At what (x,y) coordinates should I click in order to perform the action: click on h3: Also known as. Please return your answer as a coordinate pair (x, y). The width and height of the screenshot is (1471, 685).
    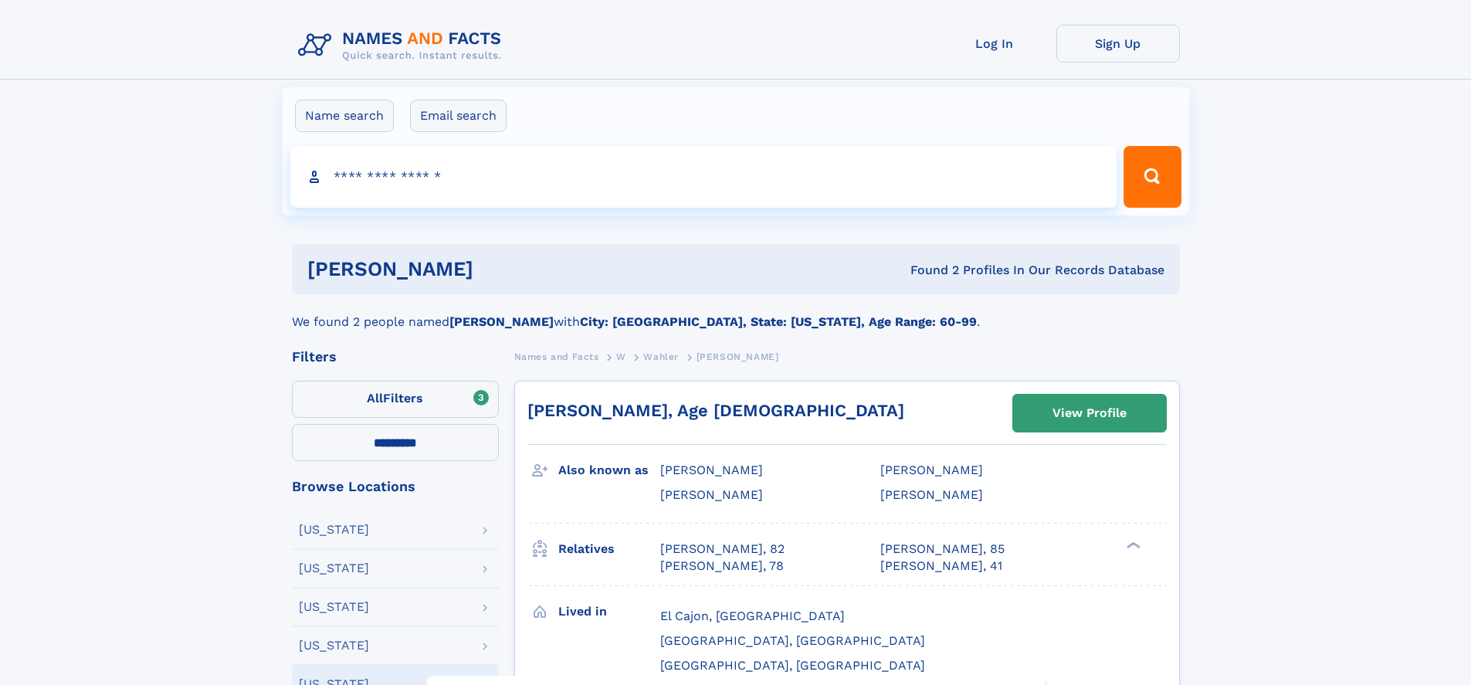
    Looking at the image, I should click on (609, 470).